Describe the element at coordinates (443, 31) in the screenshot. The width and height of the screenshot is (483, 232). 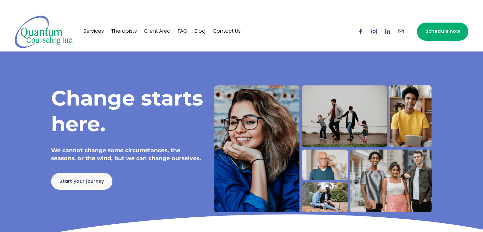
I see `a: Schedule now` at that location.